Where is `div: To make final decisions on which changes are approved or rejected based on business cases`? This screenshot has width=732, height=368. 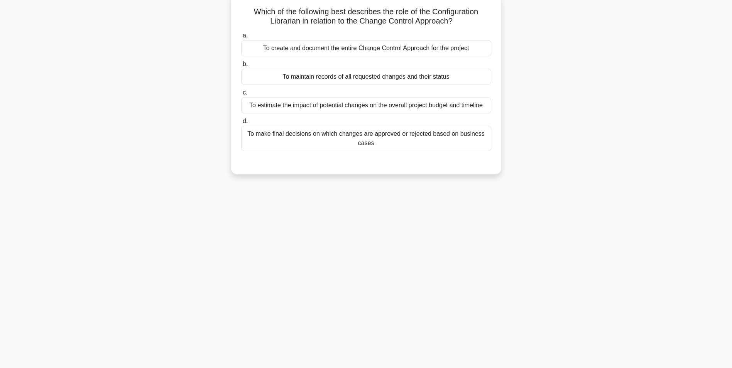
div: To make final decisions on which changes are approved or rejected based on business cases is located at coordinates (366, 139).